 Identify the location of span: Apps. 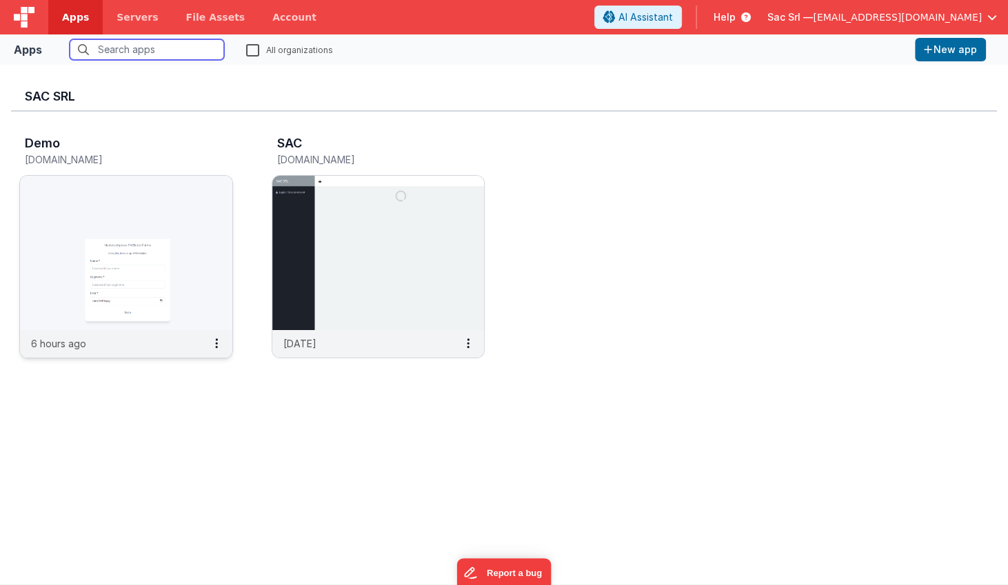
(75, 17).